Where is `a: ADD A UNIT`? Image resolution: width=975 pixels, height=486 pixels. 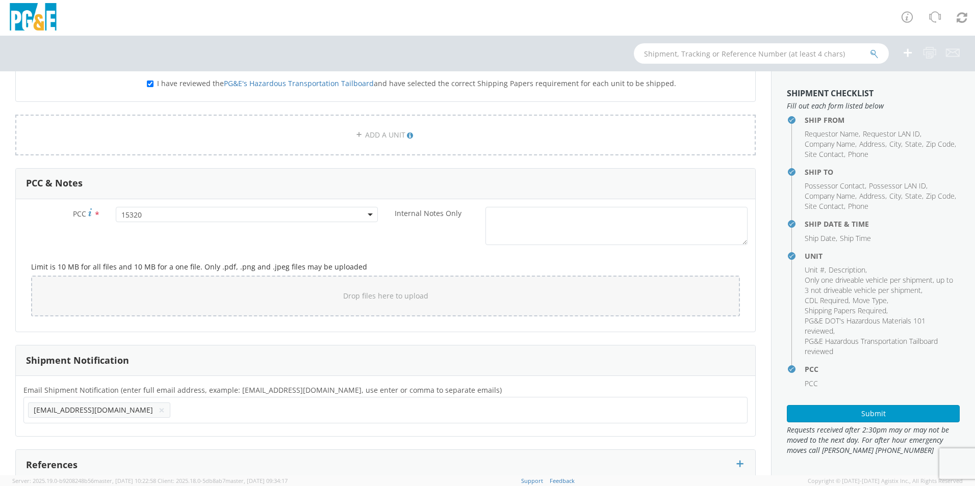
a: ADD A UNIT is located at coordinates (385, 135).